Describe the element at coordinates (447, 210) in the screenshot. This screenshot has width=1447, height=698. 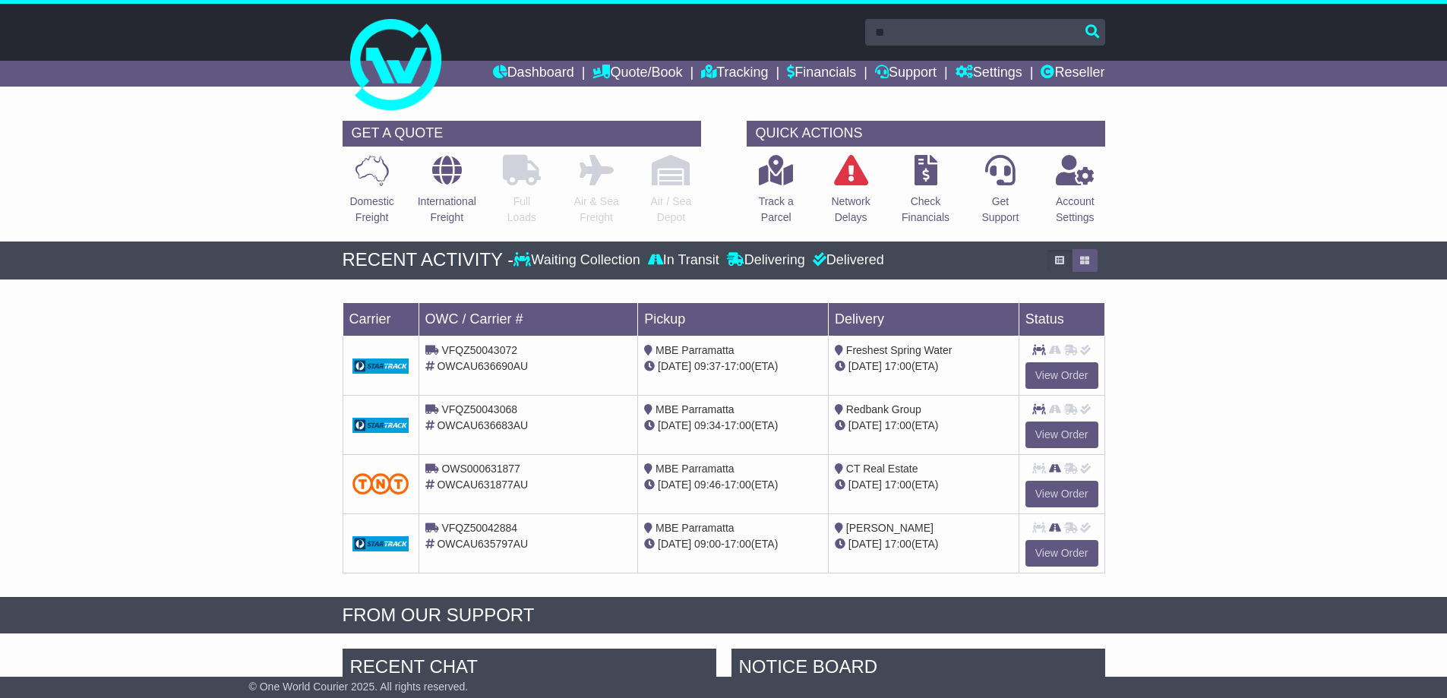
I see `p: International Freight` at that location.